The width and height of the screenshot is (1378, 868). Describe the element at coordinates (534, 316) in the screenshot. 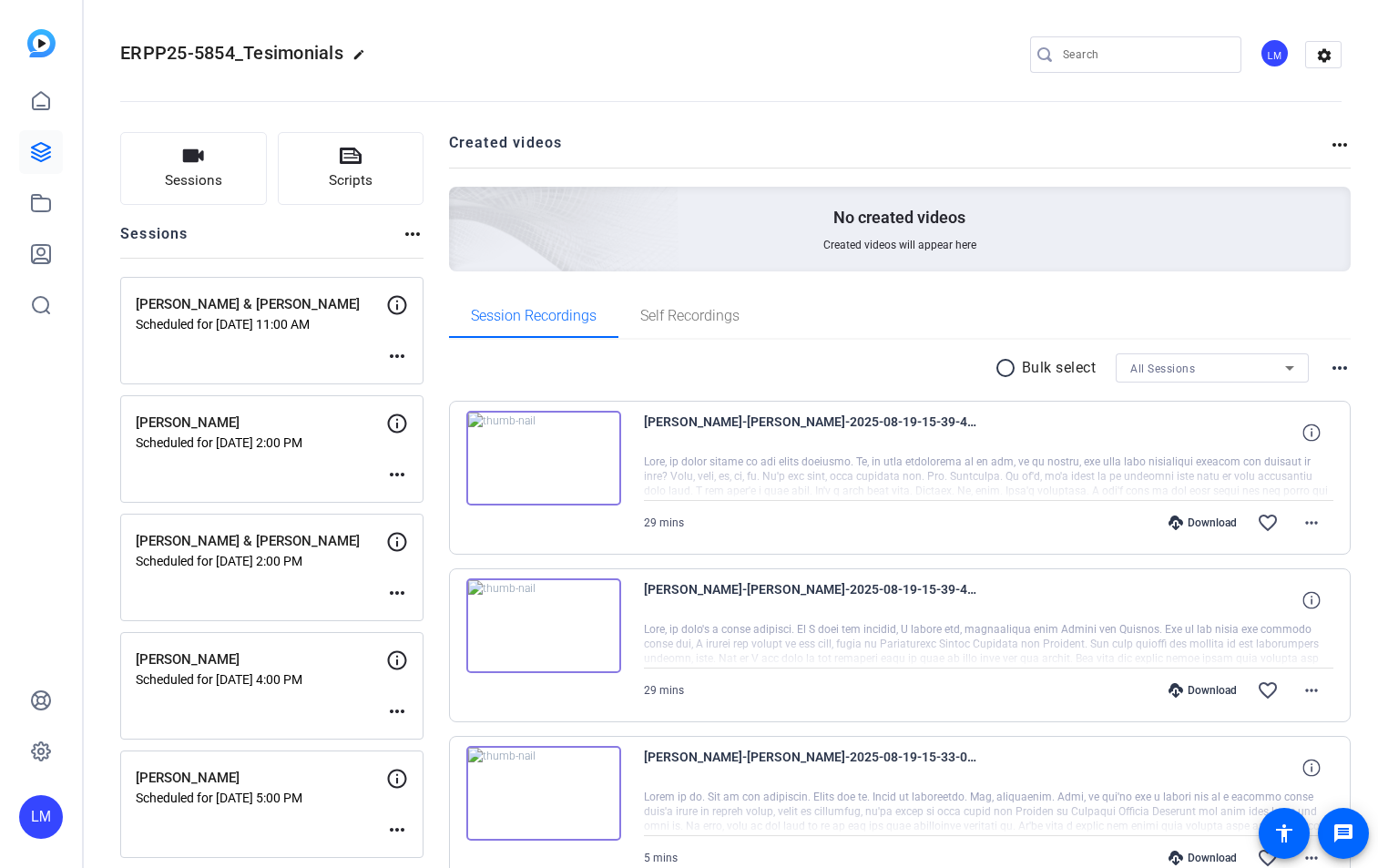

I see `span: Session Recordings` at that location.